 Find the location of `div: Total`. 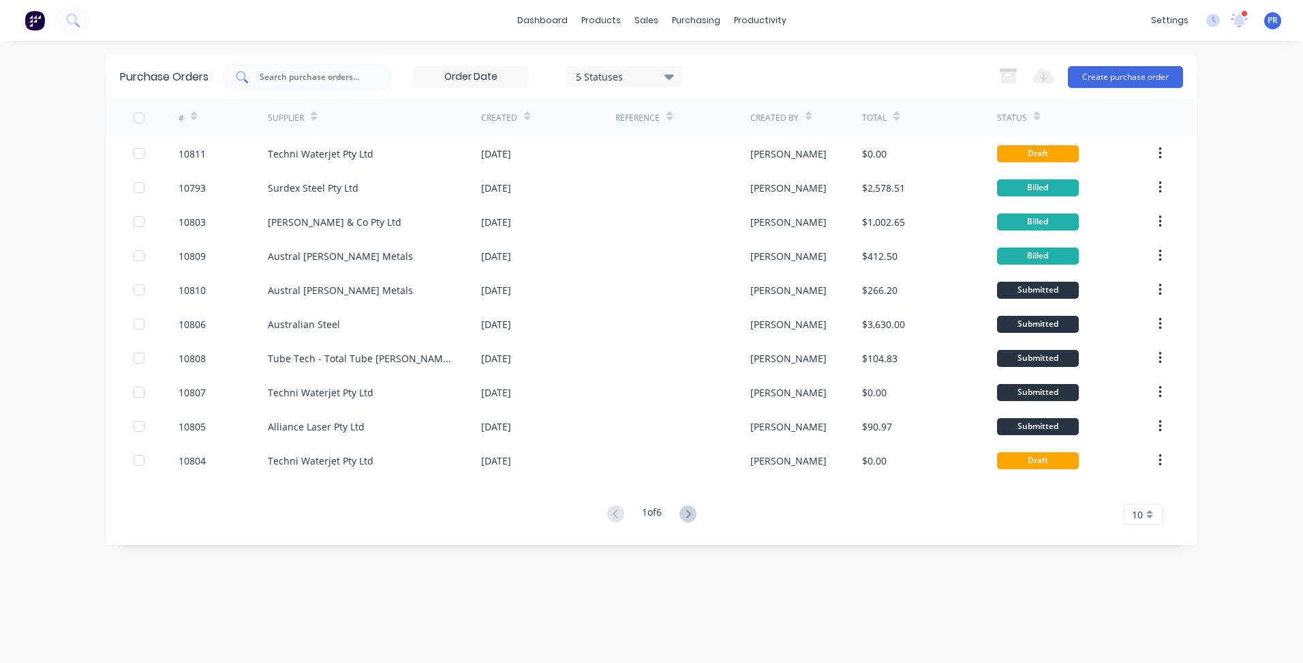

div: Total is located at coordinates (875, 118).